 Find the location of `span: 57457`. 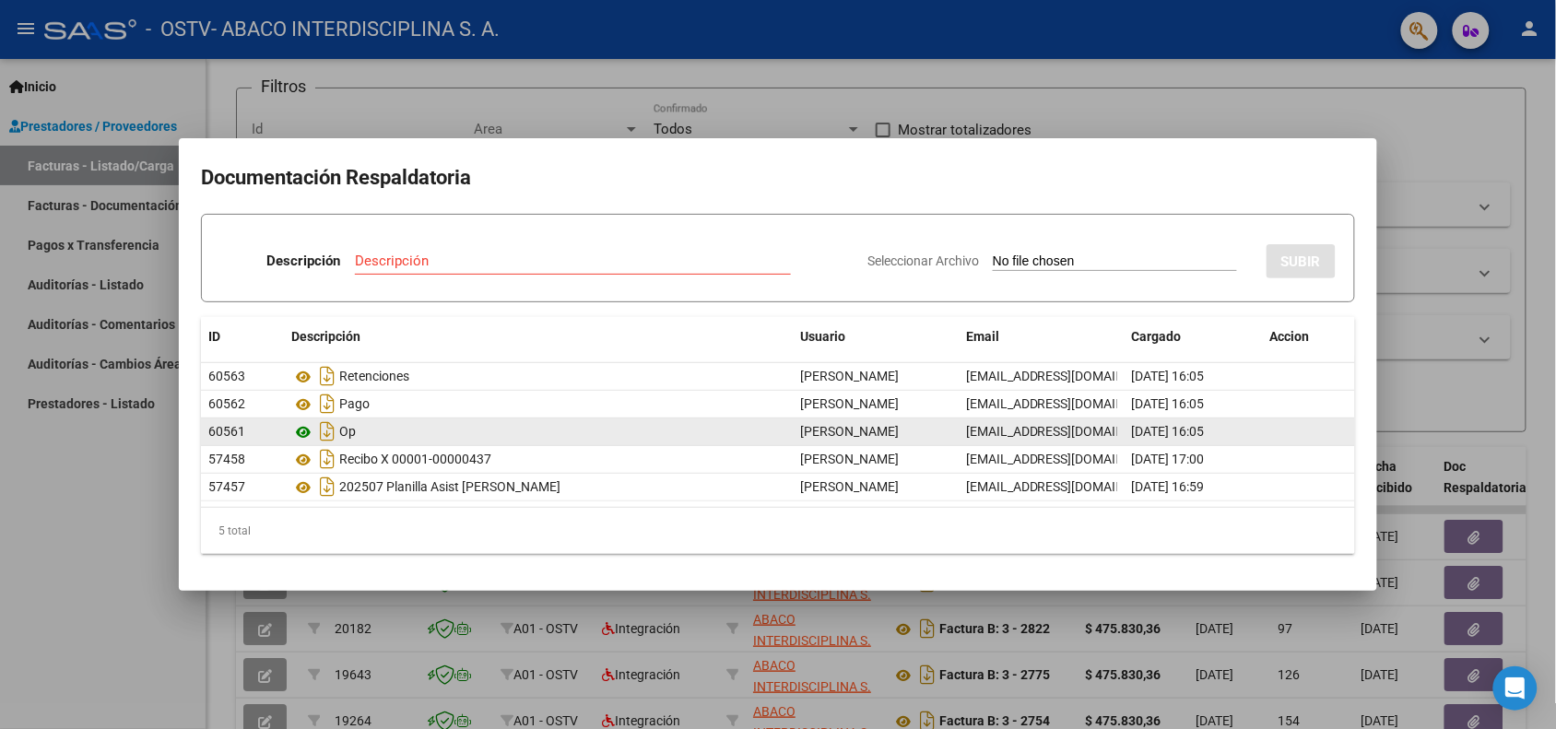

span: 57457 is located at coordinates (227, 487).